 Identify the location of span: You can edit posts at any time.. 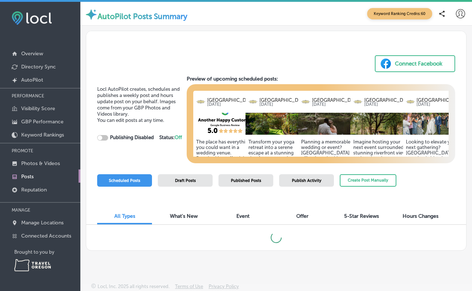
(130, 120).